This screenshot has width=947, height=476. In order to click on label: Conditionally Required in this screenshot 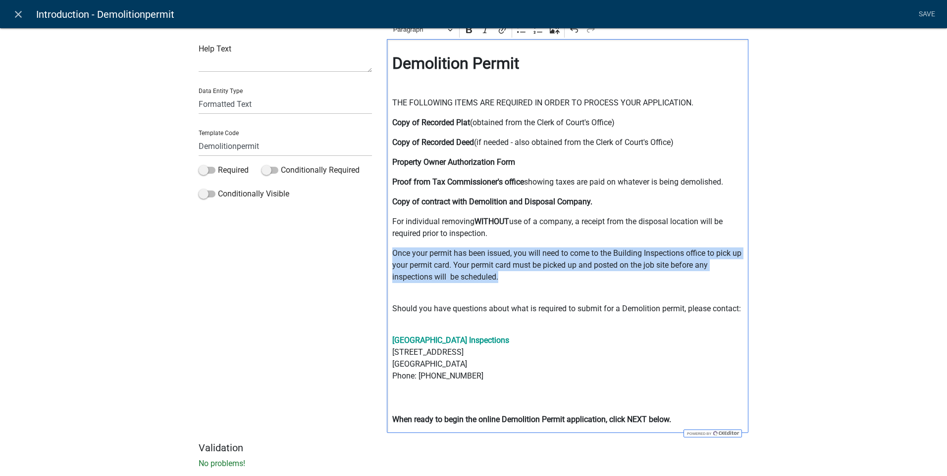, I will do `click(310, 170)`.